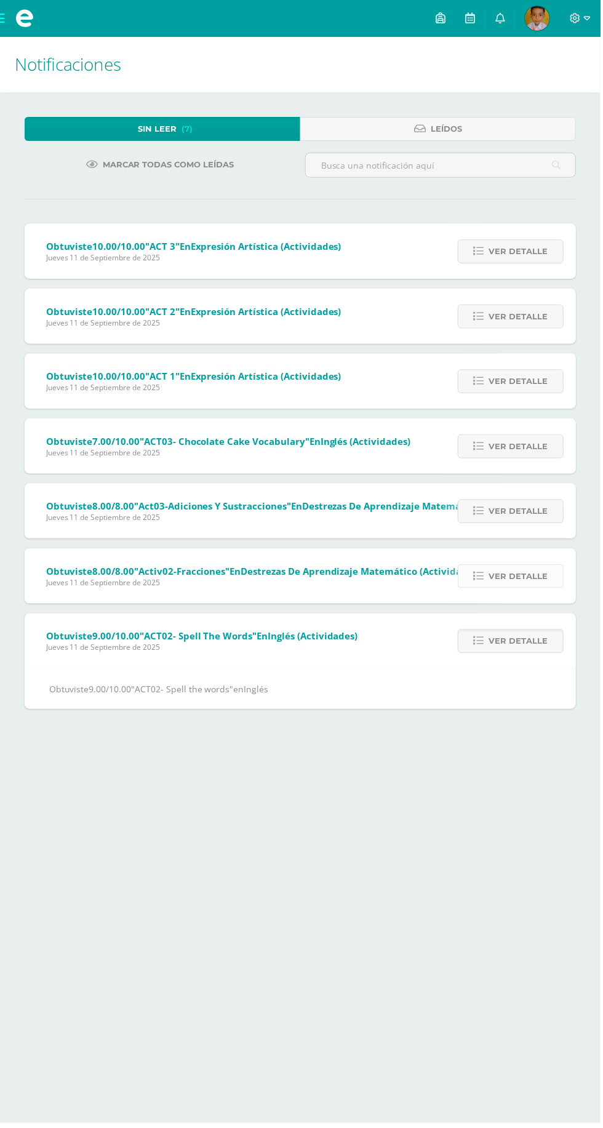 The image size is (603, 1128). Describe the element at coordinates (302, 692) in the screenshot. I see `div: Obtuviste en` at that location.